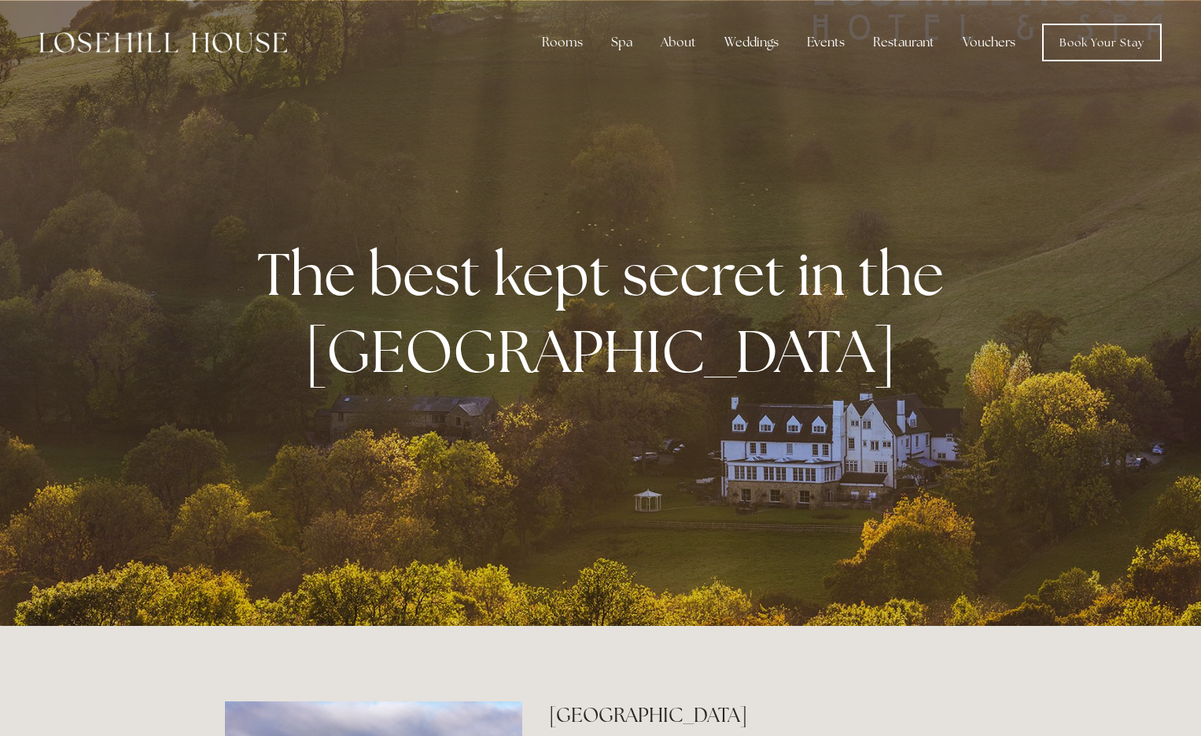 Image resolution: width=1201 pixels, height=736 pixels. Describe the element at coordinates (563, 42) in the screenshot. I see `div: Rooms` at that location.